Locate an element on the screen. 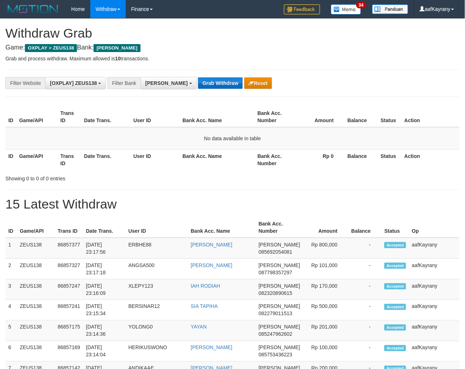  span: Copy 082320890615 to clipboard is located at coordinates (276, 293).